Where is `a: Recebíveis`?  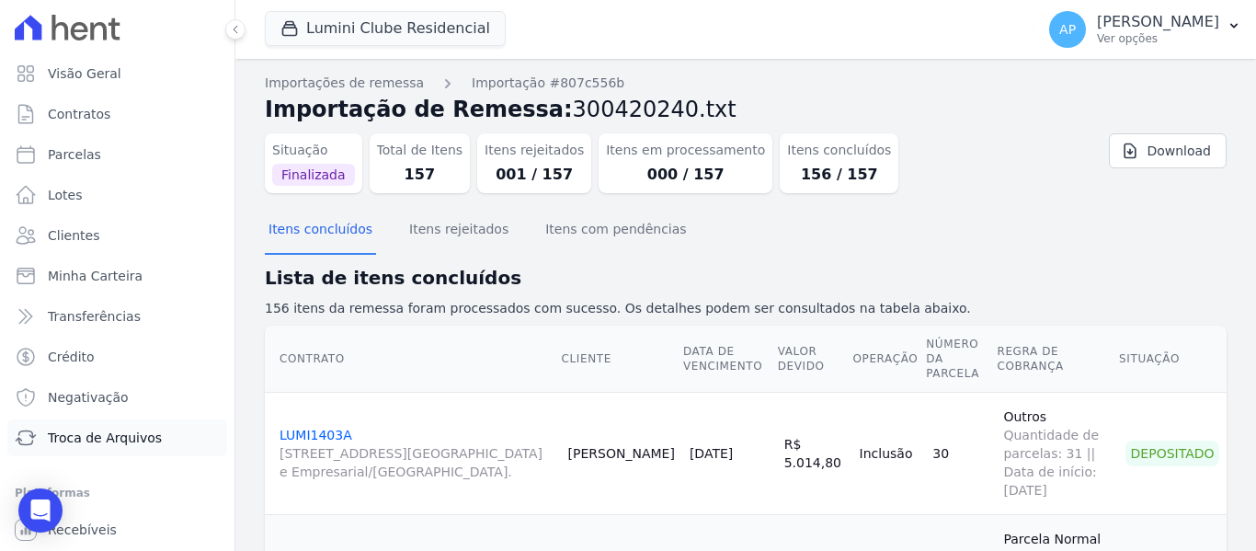 a: Recebíveis is located at coordinates (117, 530).